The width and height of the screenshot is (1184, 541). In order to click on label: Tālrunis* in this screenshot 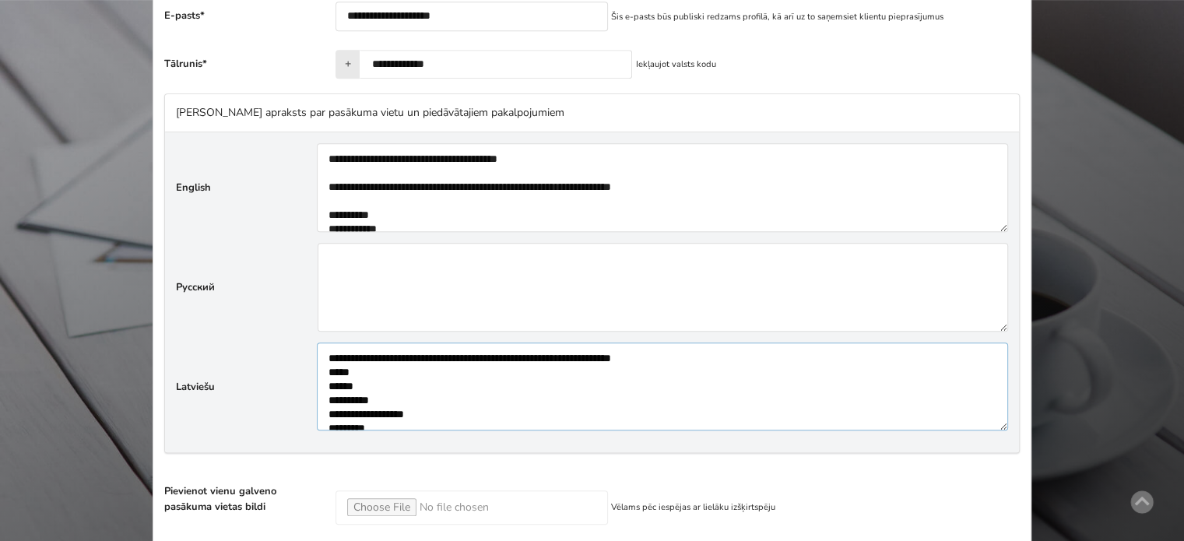, I will do `click(244, 64)`.